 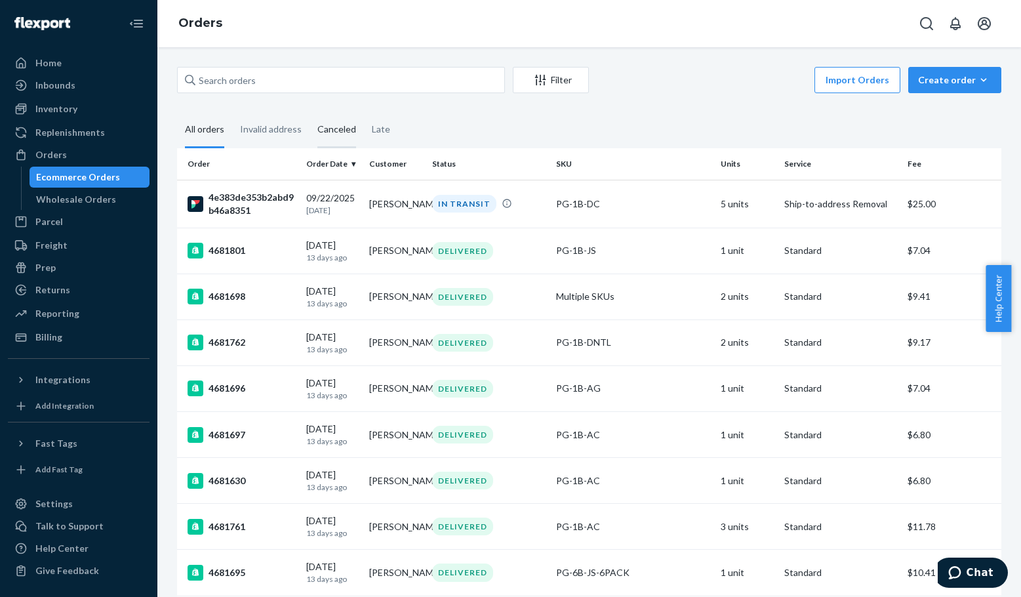 What do you see at coordinates (633, 250) in the screenshot?
I see `div: PG-1B-JS` at bounding box center [633, 250].